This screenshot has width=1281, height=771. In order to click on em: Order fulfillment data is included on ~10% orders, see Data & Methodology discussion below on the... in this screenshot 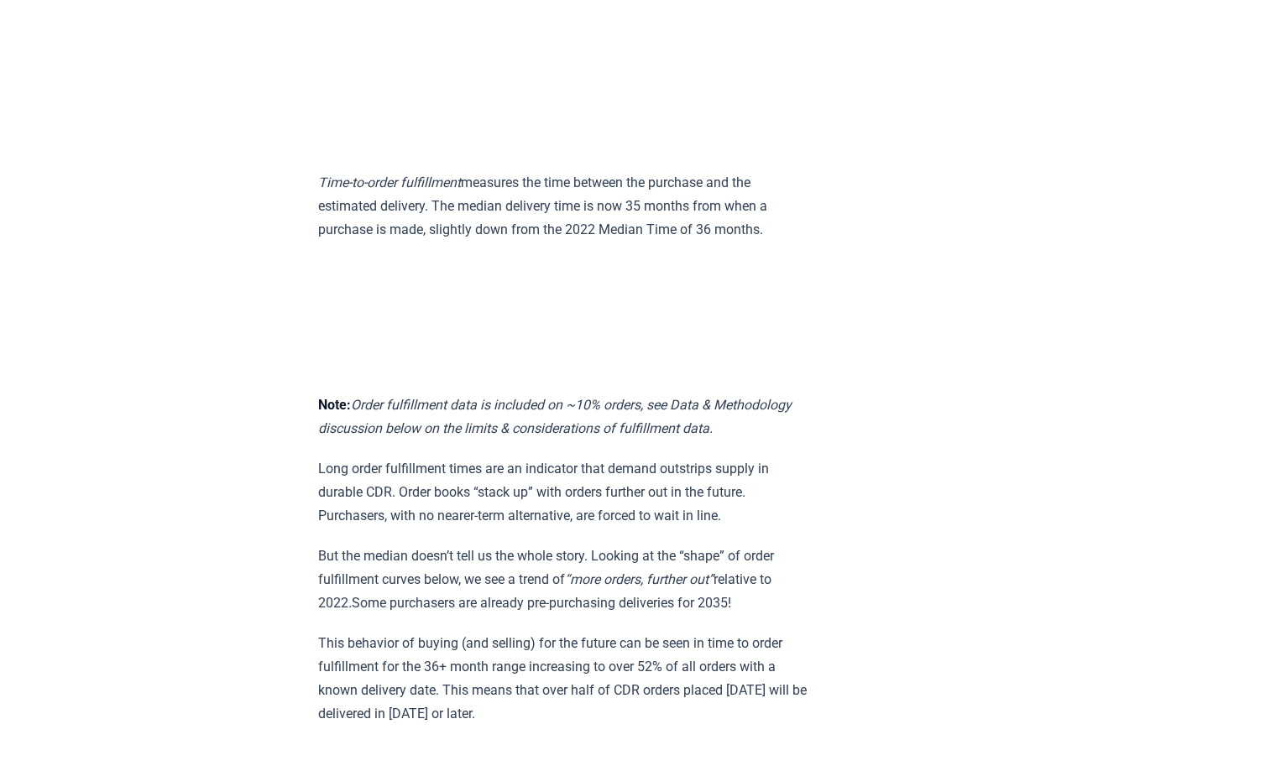, I will do `click(555, 416)`.